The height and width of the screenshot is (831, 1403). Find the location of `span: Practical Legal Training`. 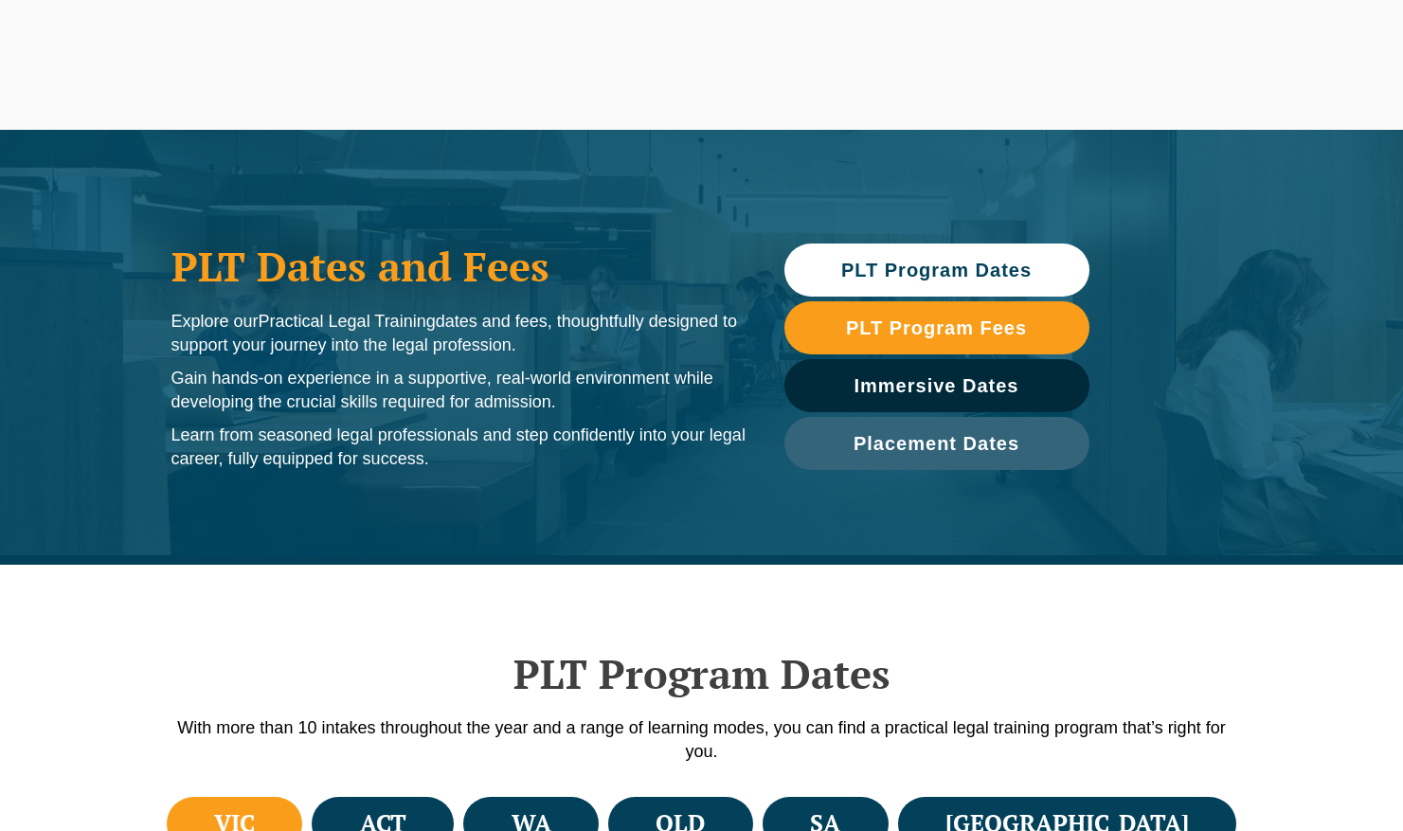

span: Practical Legal Training is located at coordinates (347, 321).